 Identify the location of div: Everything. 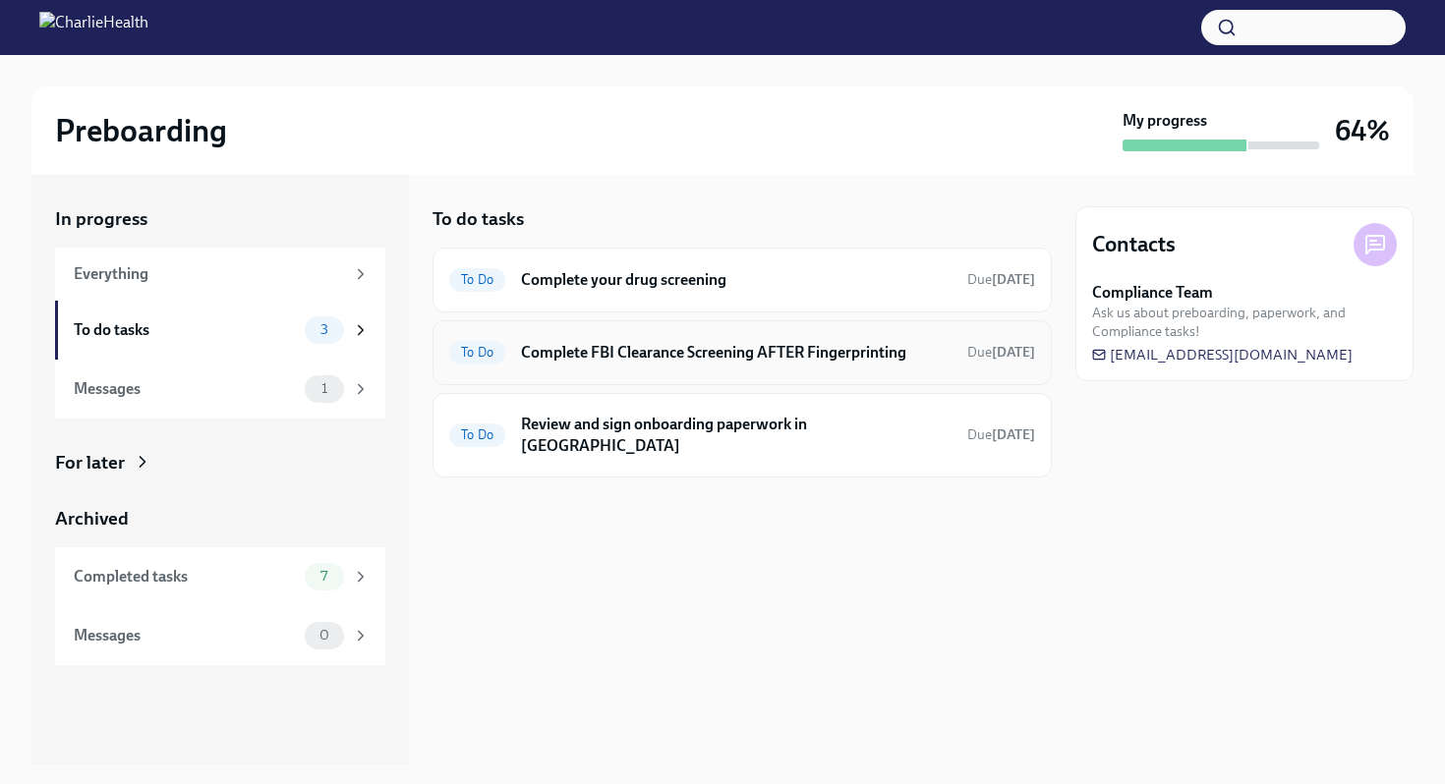
(208, 274).